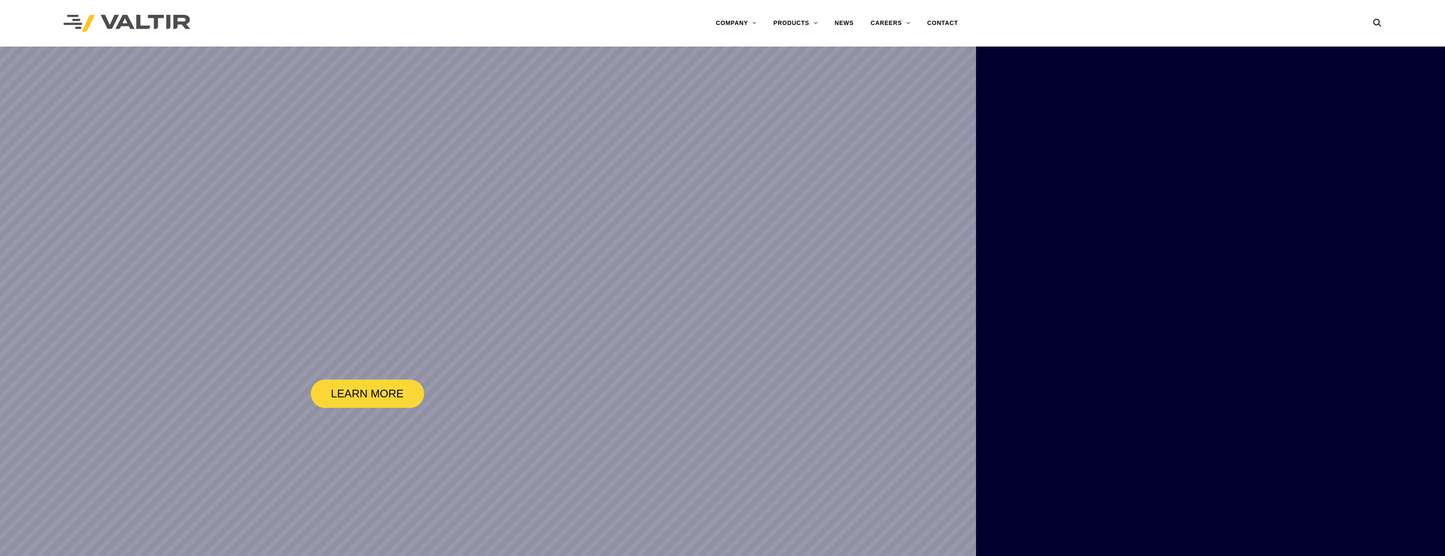  Describe the element at coordinates (891, 23) in the screenshot. I see `a: CAREERS` at that location.